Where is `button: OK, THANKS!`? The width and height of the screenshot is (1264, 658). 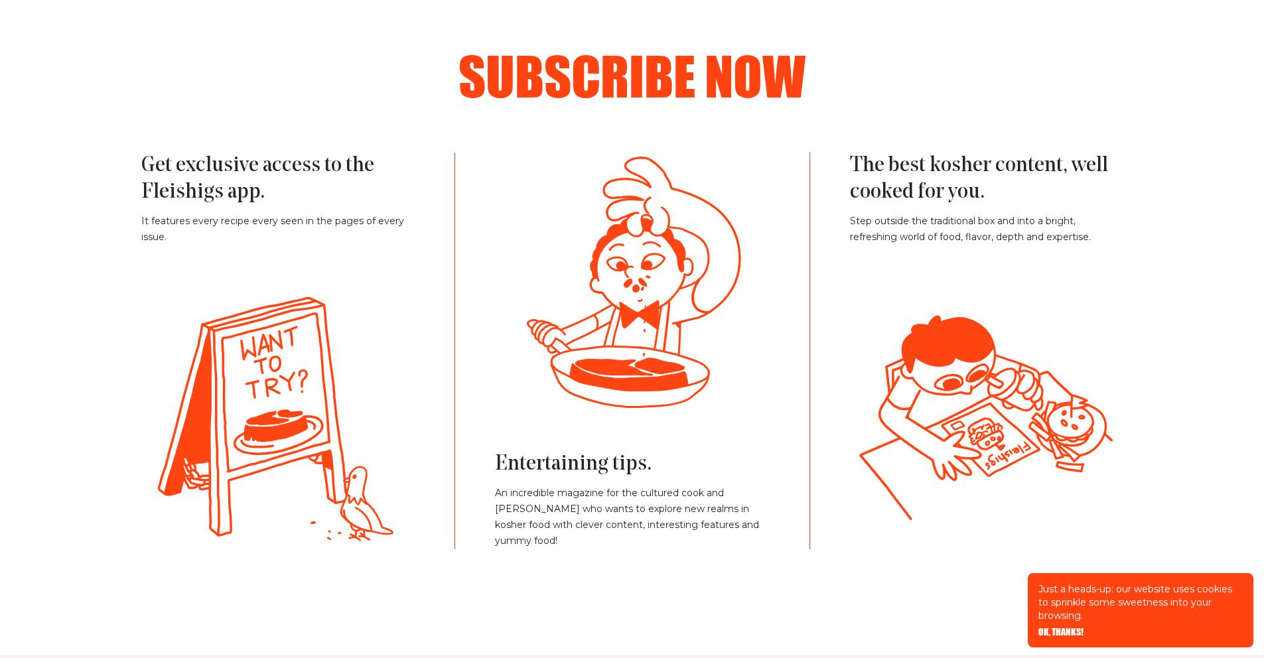 button: OK, THANKS! is located at coordinates (1061, 632).